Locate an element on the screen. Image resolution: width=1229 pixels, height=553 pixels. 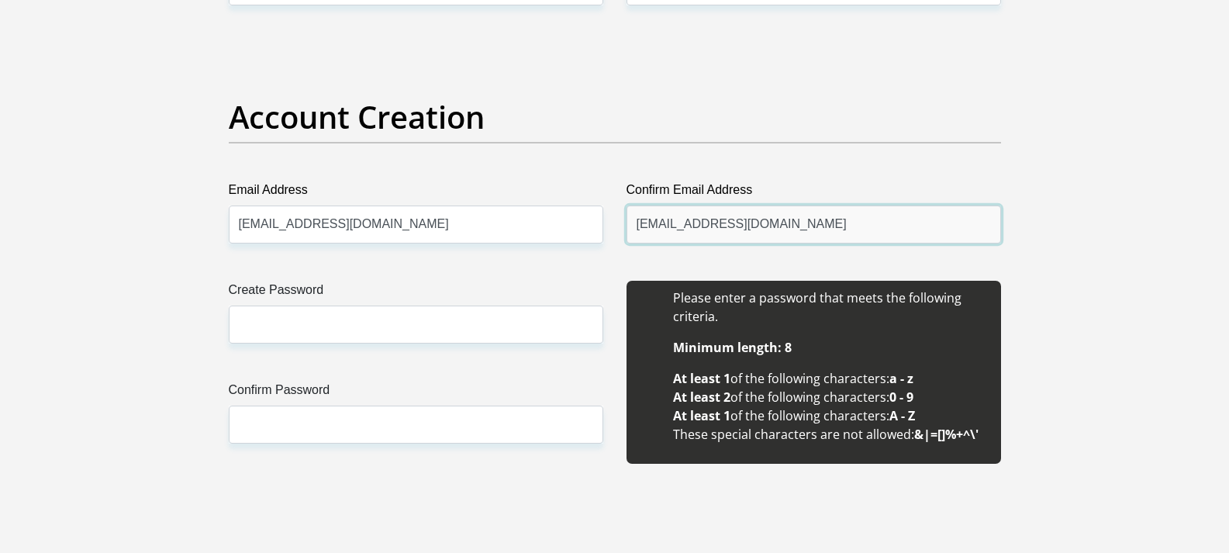
input: Confirm Password is located at coordinates (416, 424).